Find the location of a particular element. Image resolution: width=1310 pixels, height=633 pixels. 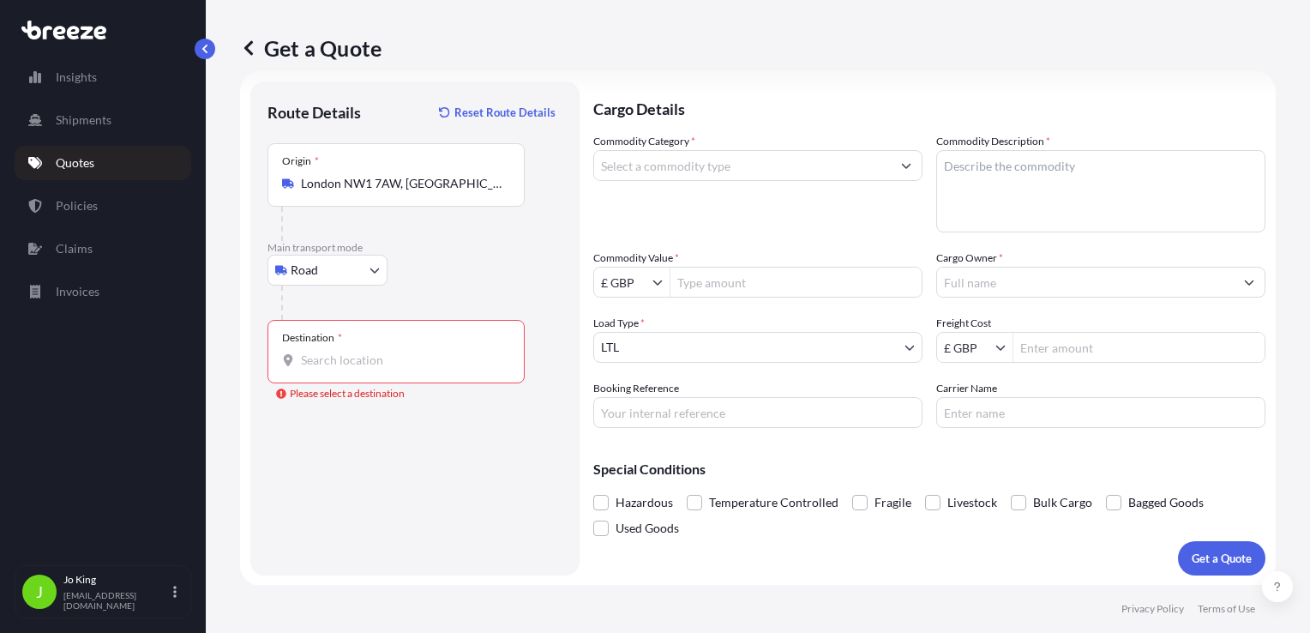

span: Fragile is located at coordinates (893, 503).